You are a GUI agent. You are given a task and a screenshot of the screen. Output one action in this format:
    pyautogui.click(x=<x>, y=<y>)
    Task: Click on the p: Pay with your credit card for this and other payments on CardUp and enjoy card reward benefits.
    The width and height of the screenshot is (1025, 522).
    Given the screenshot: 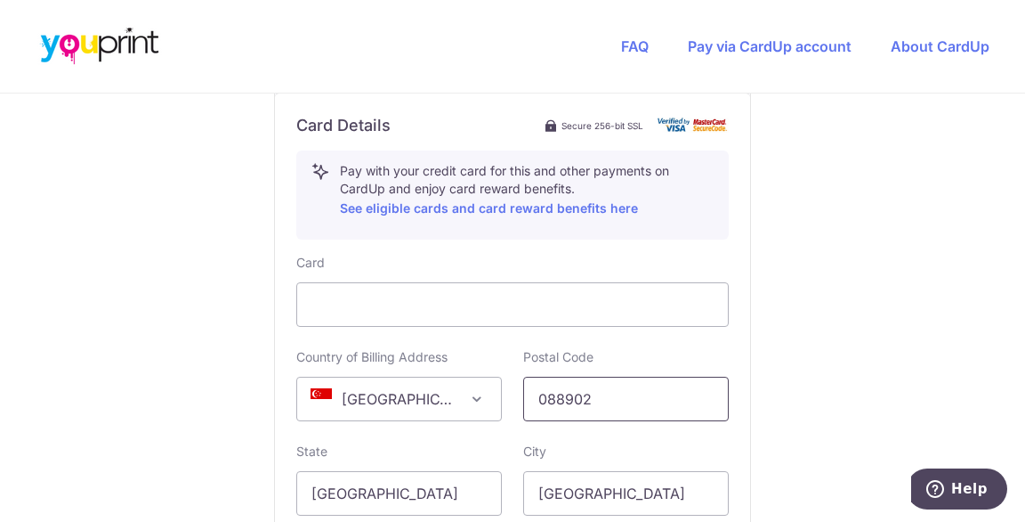 What is the action you would take?
    pyautogui.click(x=527, y=190)
    